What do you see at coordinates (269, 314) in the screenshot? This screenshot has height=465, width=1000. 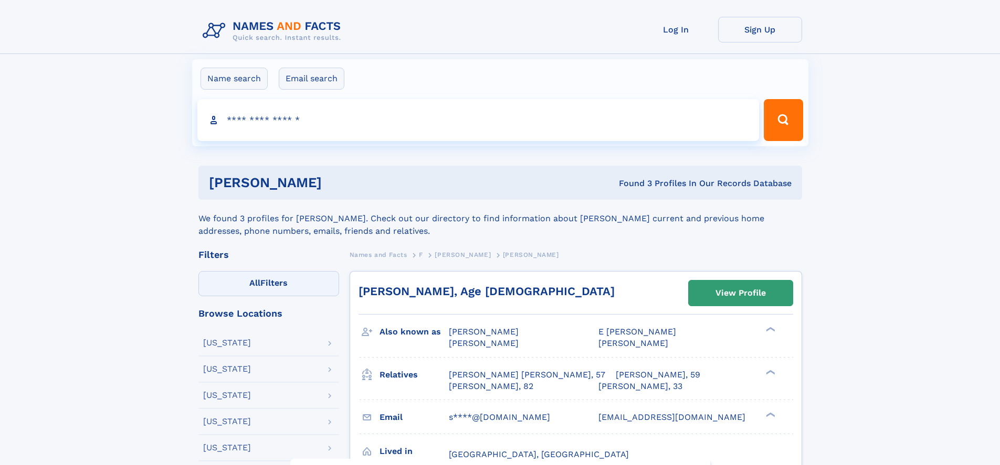 I see `div: Browse Locations` at bounding box center [269, 314].